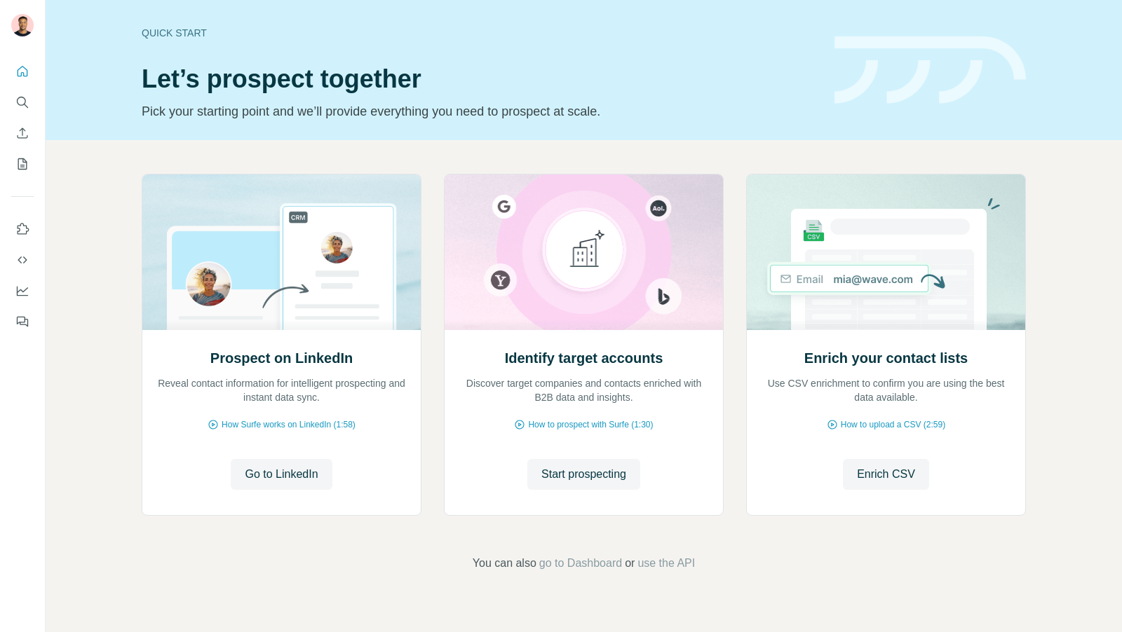  What do you see at coordinates (22, 322) in the screenshot?
I see `button: Feedback` at bounding box center [22, 322].